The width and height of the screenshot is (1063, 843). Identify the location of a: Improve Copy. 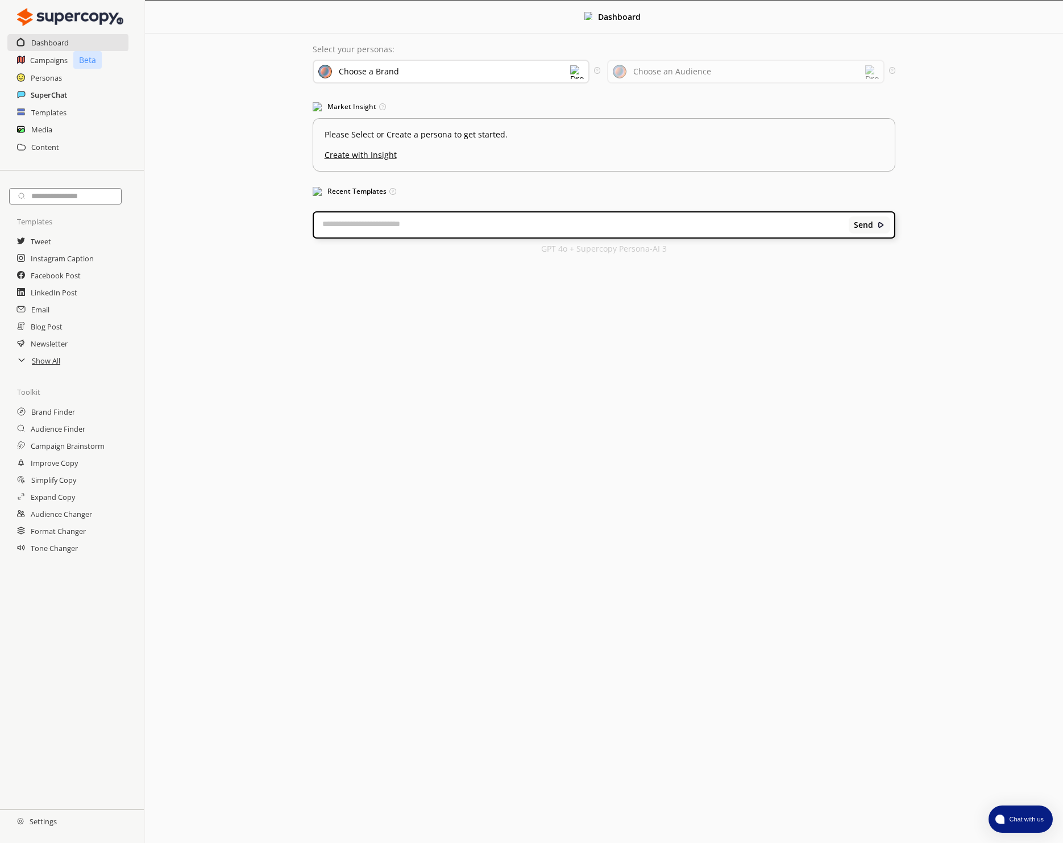
(54, 463).